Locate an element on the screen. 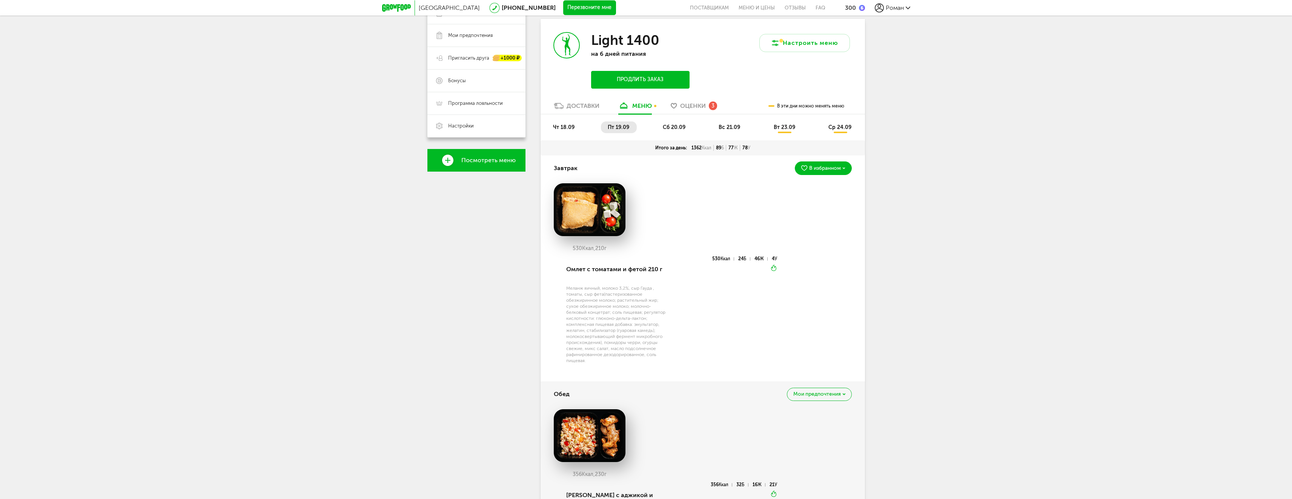 This screenshot has width=1292, height=499. p: на 6 дней питания is located at coordinates (640, 54).